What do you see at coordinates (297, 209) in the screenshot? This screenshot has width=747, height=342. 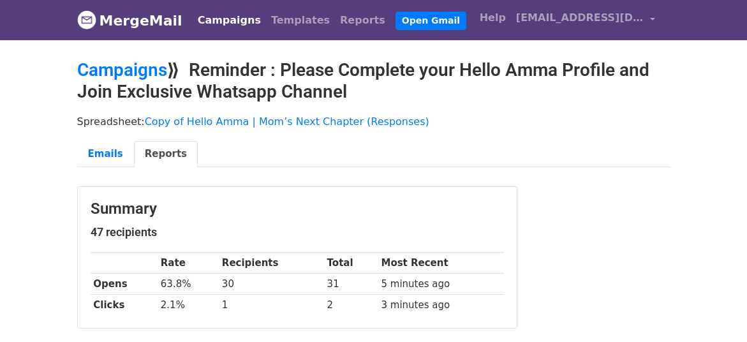 I see `h3: Summary` at bounding box center [297, 209].